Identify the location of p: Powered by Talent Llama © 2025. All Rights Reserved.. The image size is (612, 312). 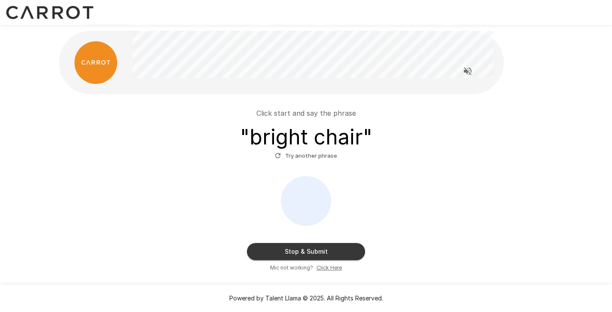
(306, 299).